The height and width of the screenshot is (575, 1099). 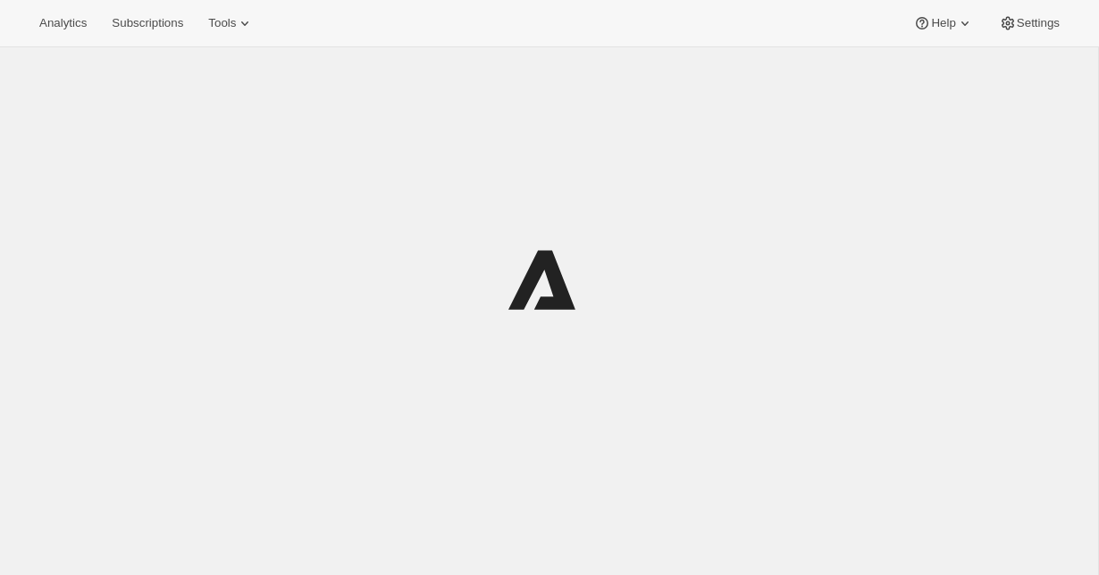 What do you see at coordinates (63, 23) in the screenshot?
I see `span: Analytics` at bounding box center [63, 23].